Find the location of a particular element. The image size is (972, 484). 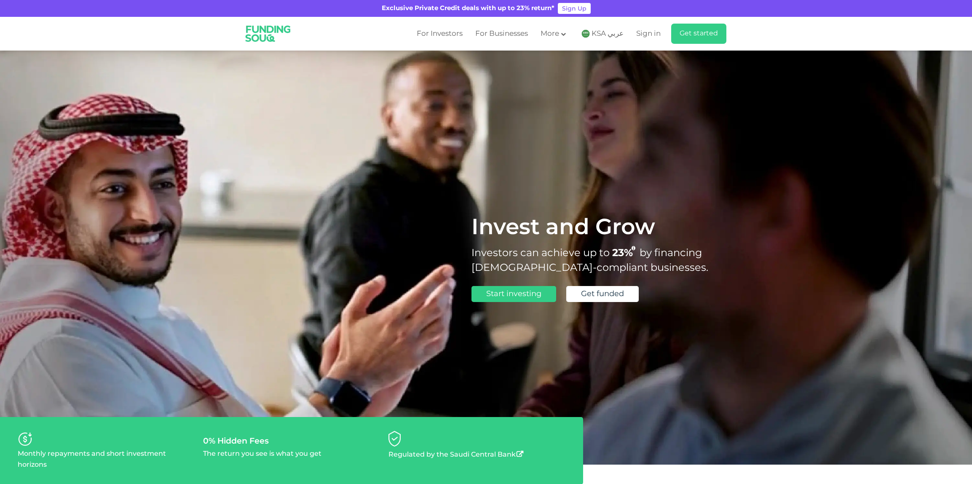

div: 0% Hidden Fees is located at coordinates (292, 441).